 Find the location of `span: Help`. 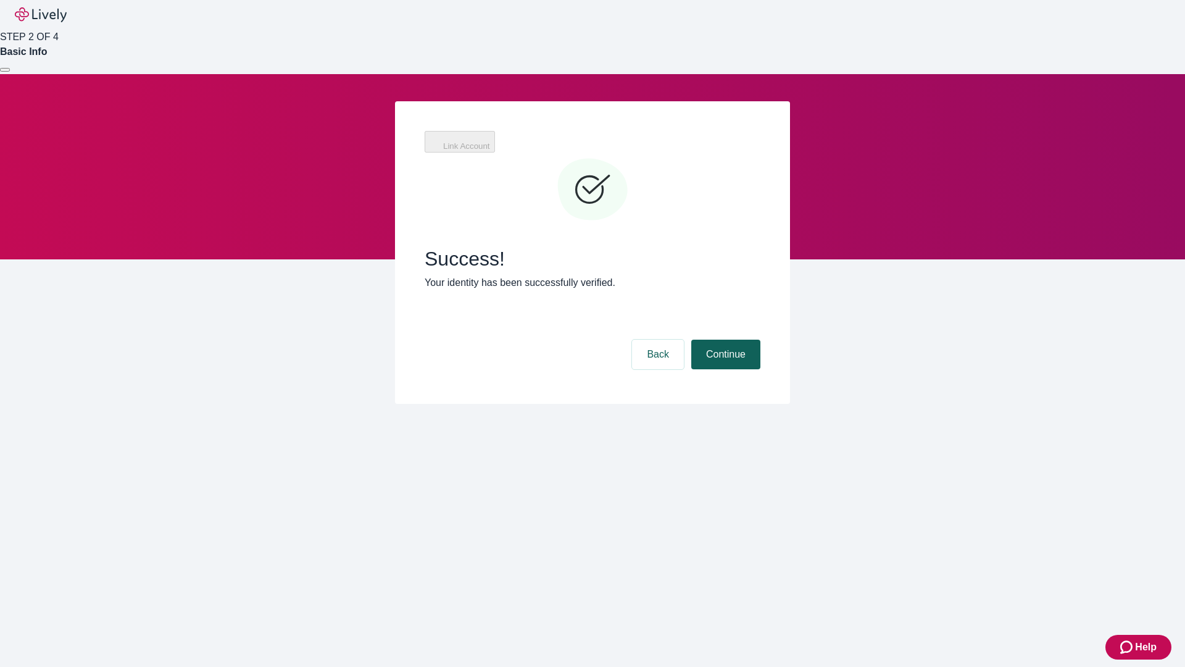

span: Help is located at coordinates (1146, 647).